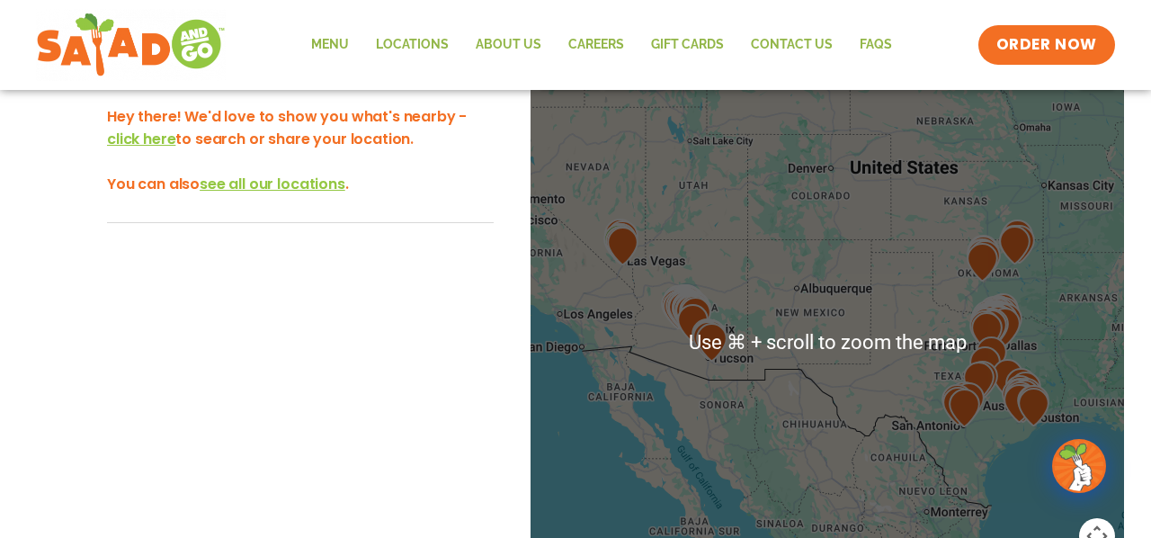 This screenshot has width=1151, height=538. Describe the element at coordinates (141, 139) in the screenshot. I see `span: click here` at that location.